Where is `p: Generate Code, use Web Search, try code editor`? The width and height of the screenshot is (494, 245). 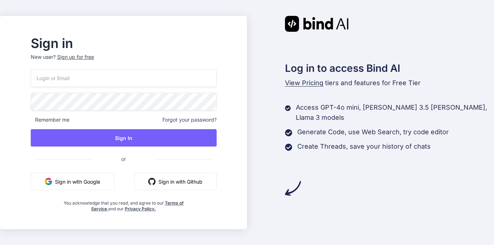
p: Generate Code, use Web Search, try code editor is located at coordinates (373, 132).